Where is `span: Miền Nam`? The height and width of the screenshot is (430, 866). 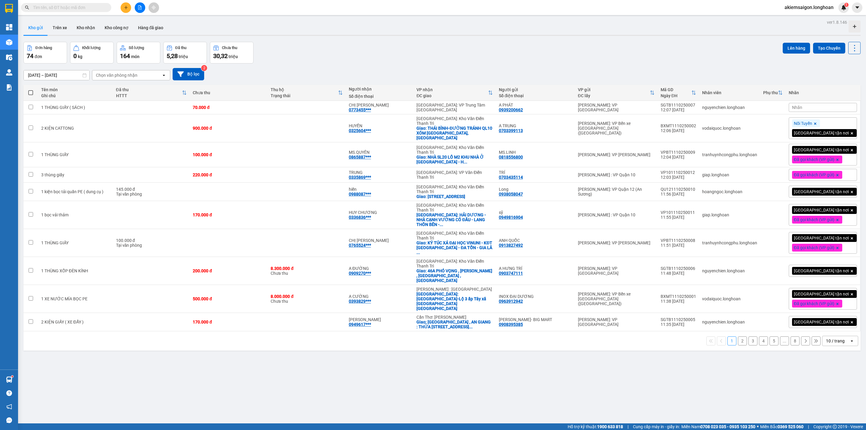
span: Miền Nam is located at coordinates (718, 426).